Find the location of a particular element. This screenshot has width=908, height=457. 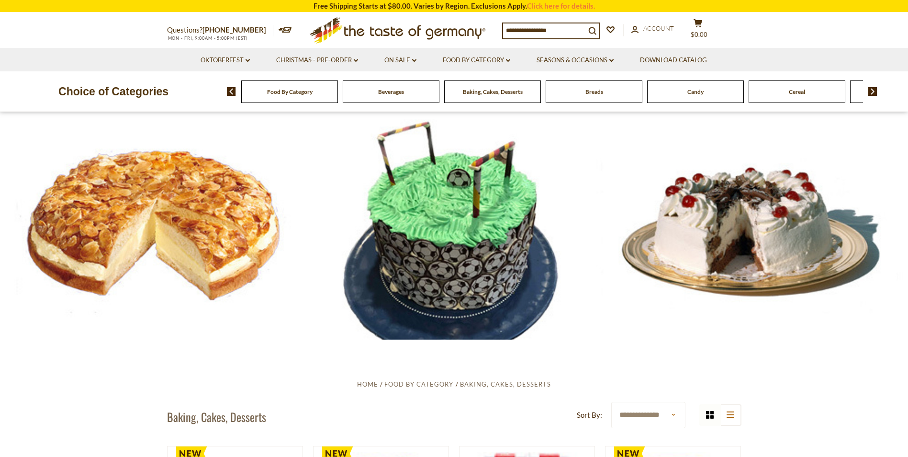

p: Questions? is located at coordinates (220, 30).